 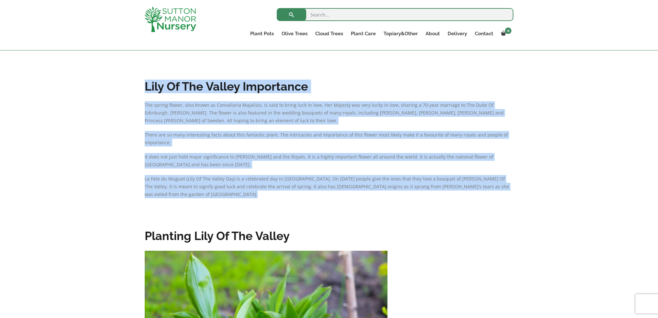 I want to click on a: Delivery, so click(x=457, y=34).